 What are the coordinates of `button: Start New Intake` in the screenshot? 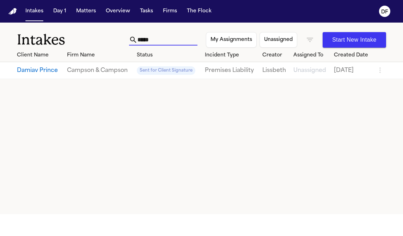 It's located at (355, 40).